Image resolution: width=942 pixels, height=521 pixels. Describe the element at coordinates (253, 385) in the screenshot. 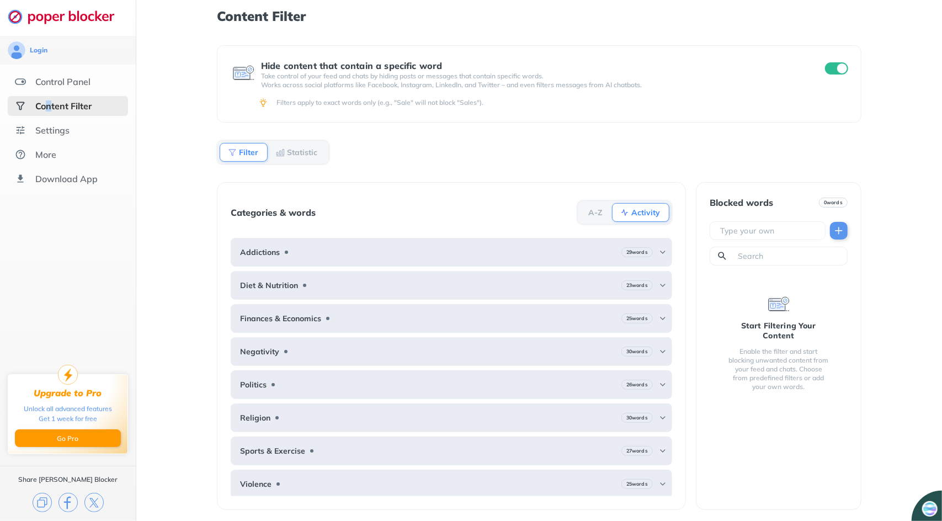

I see `b: Politics` at that location.